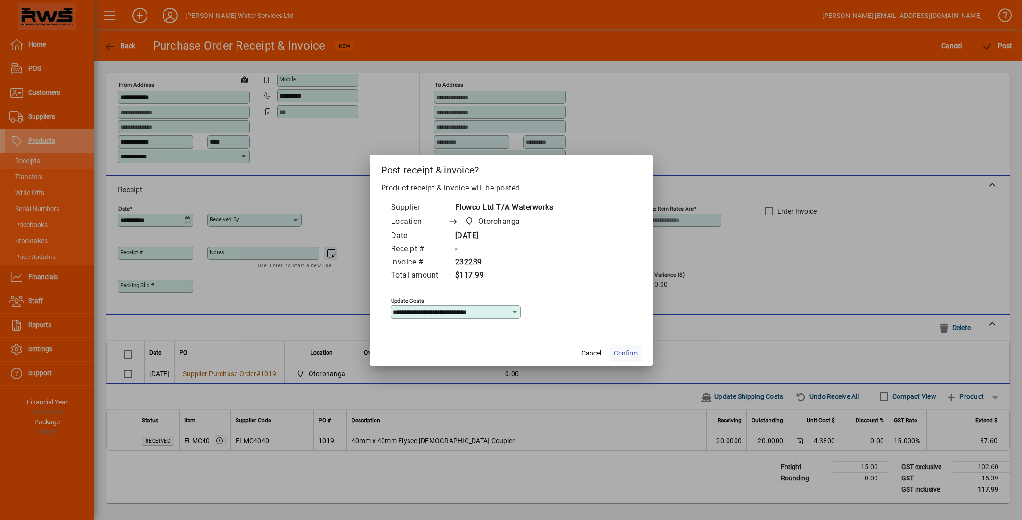 The width and height of the screenshot is (1022, 520). I want to click on mat-label: Update costs, so click(408, 300).